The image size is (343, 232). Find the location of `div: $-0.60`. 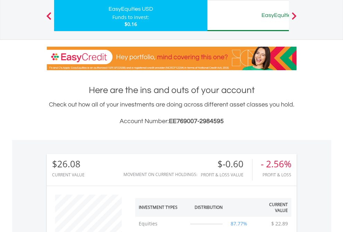

div: $-0.60 is located at coordinates (226, 164).